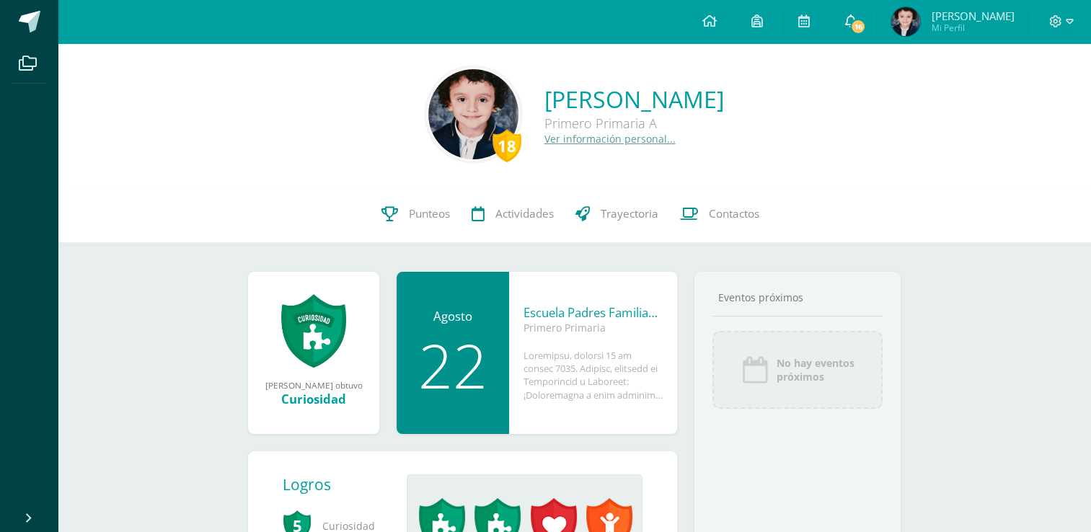  What do you see at coordinates (453, 316) in the screenshot?
I see `div: Agosto` at bounding box center [453, 316].